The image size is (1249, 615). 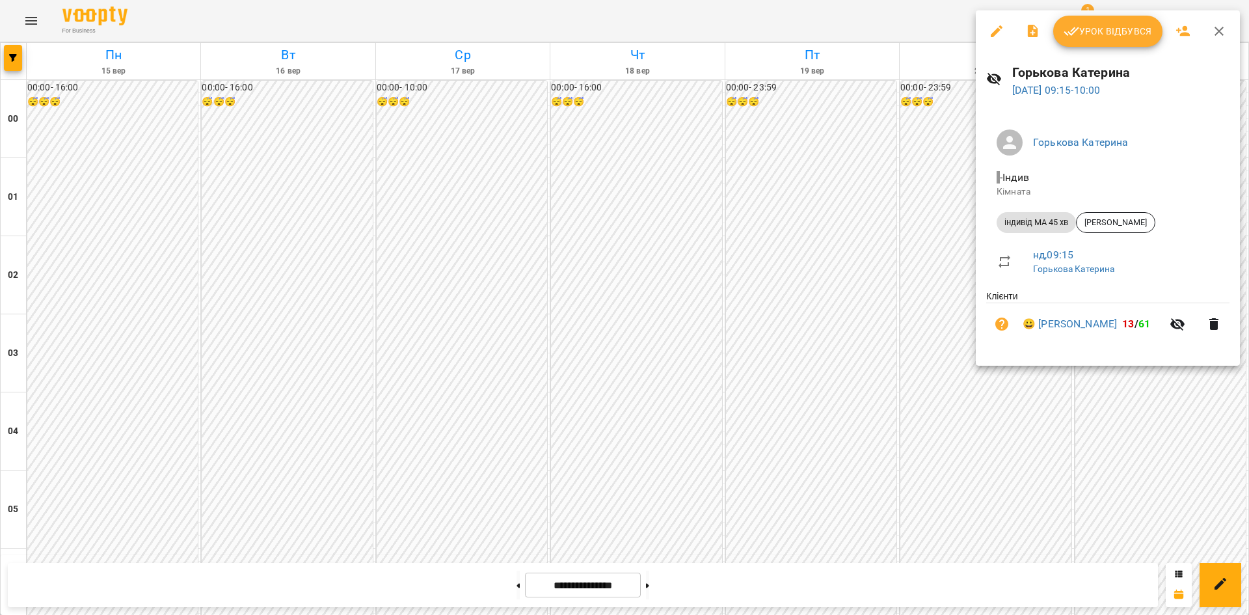 What do you see at coordinates (1108, 31) in the screenshot?
I see `button: Урок відбувся` at bounding box center [1108, 31].